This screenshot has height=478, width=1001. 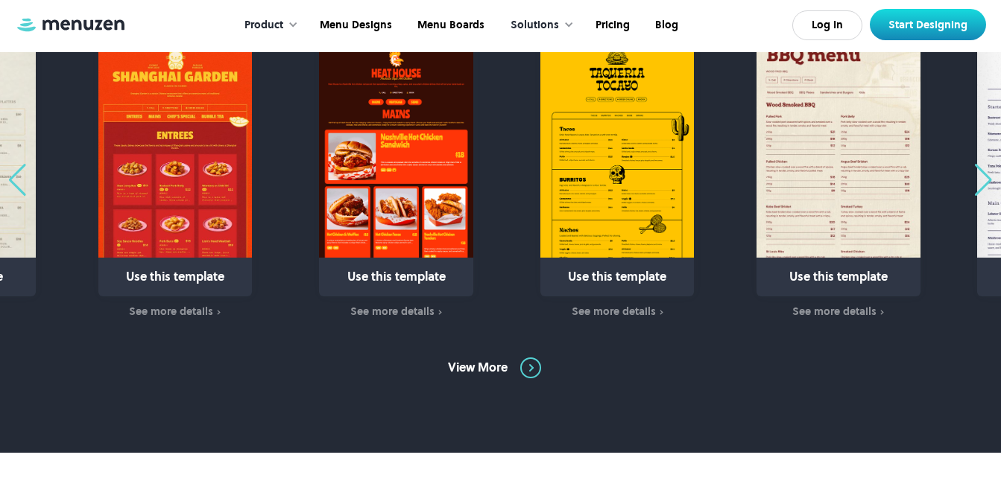 What do you see at coordinates (928, 25) in the screenshot?
I see `a: Start Designing` at bounding box center [928, 25].